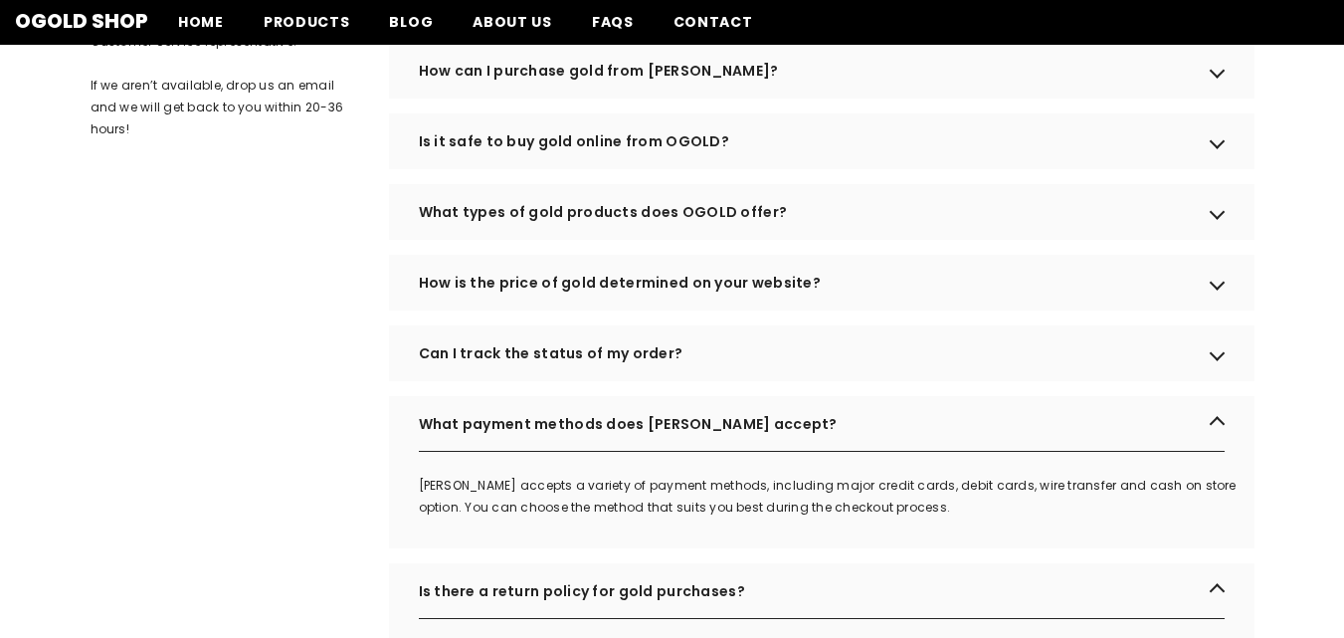 This screenshot has width=1344, height=638. What do you see at coordinates (613, 22) in the screenshot?
I see `span: FAQs` at bounding box center [613, 22].